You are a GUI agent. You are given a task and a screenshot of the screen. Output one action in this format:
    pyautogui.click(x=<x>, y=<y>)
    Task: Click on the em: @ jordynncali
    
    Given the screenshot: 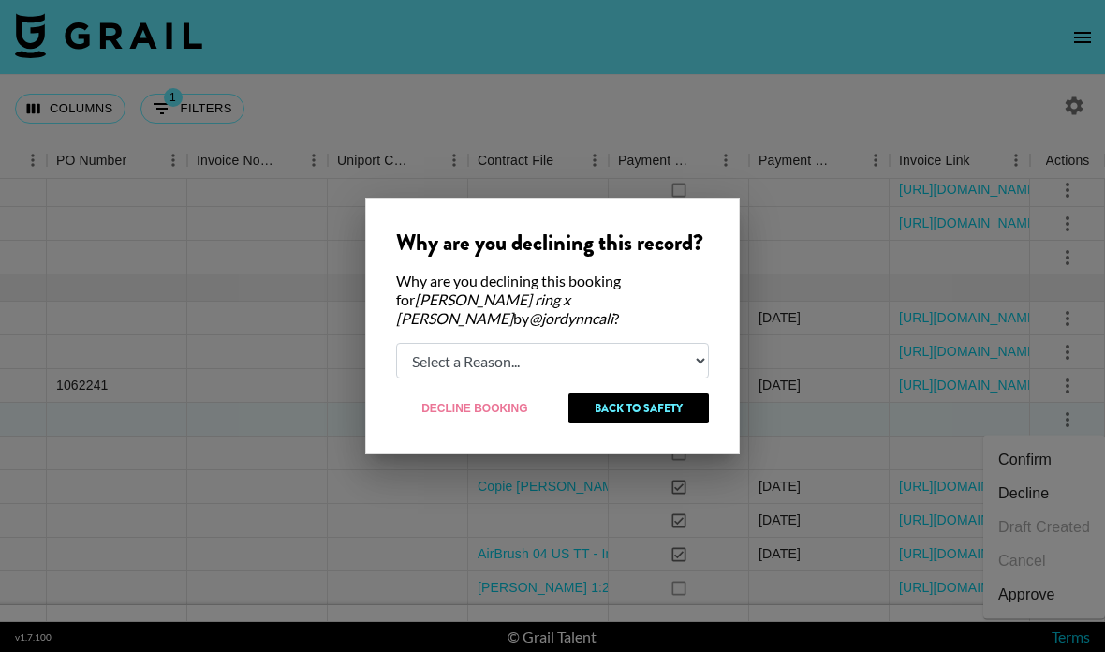 What is the action you would take?
    pyautogui.click(x=571, y=317)
    